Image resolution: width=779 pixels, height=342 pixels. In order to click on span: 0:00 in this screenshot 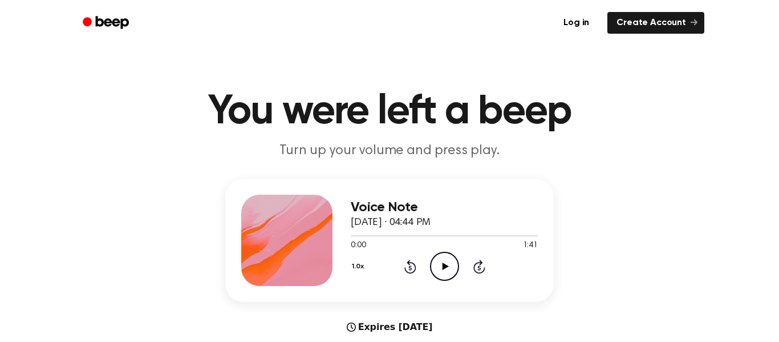, I will do `click(358, 245)`.